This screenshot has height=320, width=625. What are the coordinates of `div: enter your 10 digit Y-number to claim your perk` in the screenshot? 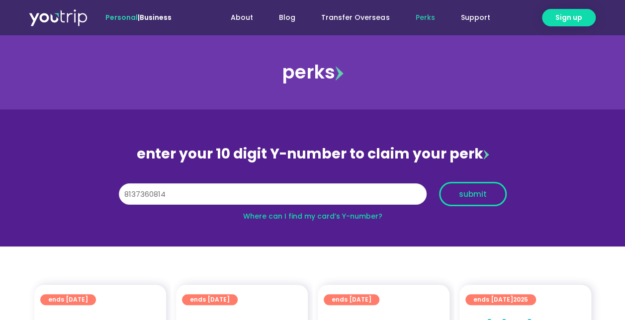 It's located at (313, 154).